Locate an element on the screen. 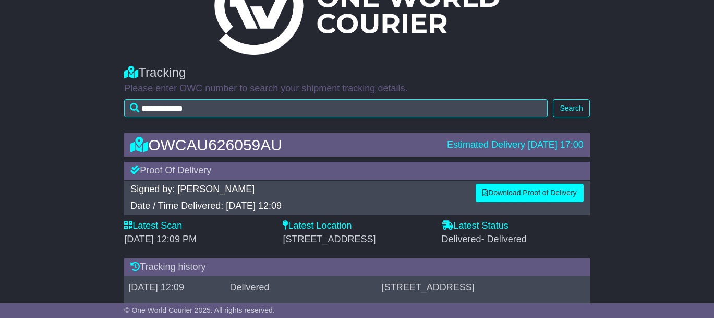  span: © One World Courier 2025. All rights reserved. is located at coordinates (199, 310).